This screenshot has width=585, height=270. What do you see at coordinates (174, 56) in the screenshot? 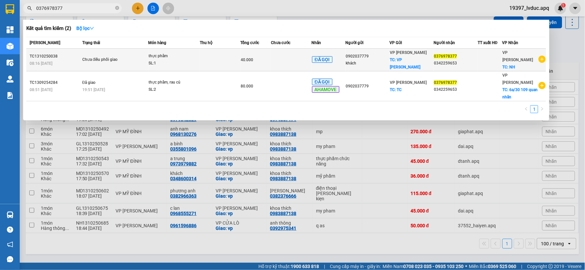
I see `div: thực phẩm` at bounding box center [174, 56].